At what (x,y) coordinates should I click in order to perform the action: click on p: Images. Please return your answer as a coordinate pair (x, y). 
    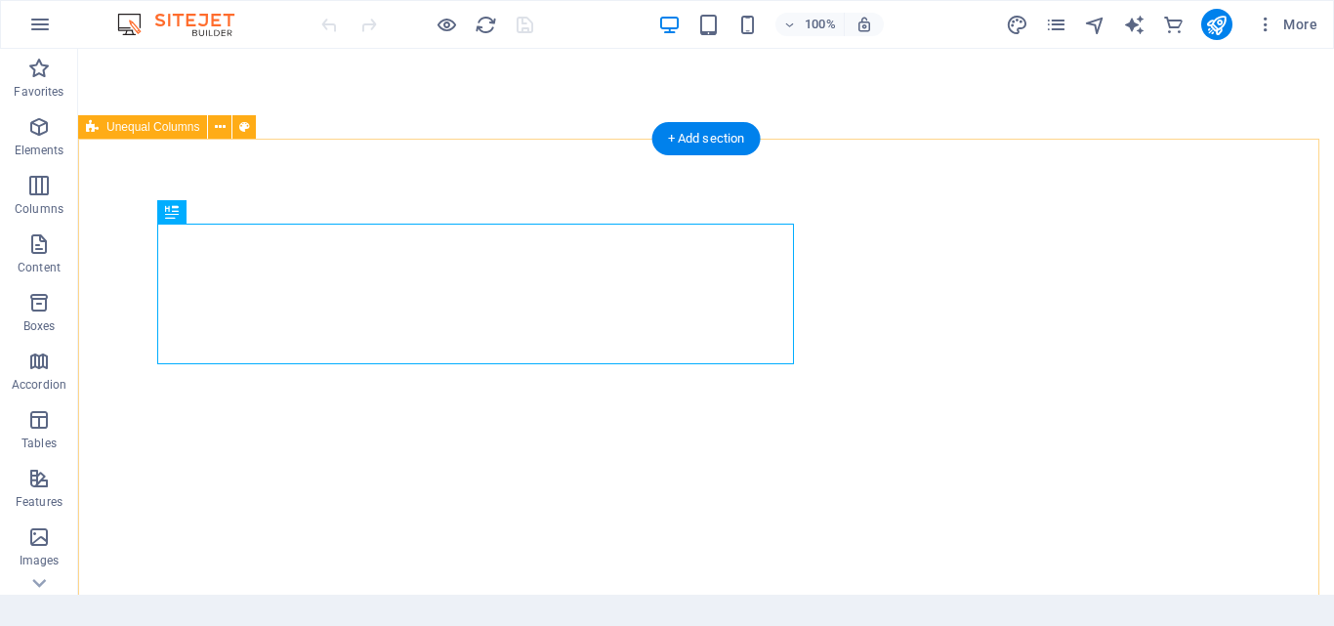
    Looking at the image, I should click on (39, 561).